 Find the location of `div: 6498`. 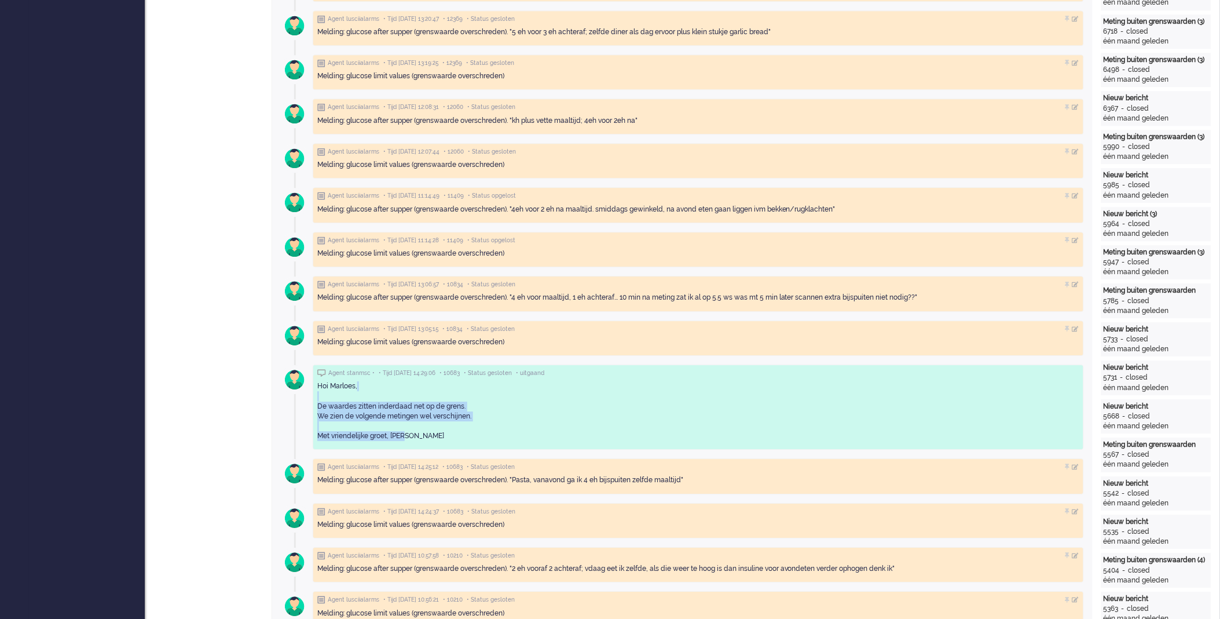

div: 6498 is located at coordinates (1112, 70).